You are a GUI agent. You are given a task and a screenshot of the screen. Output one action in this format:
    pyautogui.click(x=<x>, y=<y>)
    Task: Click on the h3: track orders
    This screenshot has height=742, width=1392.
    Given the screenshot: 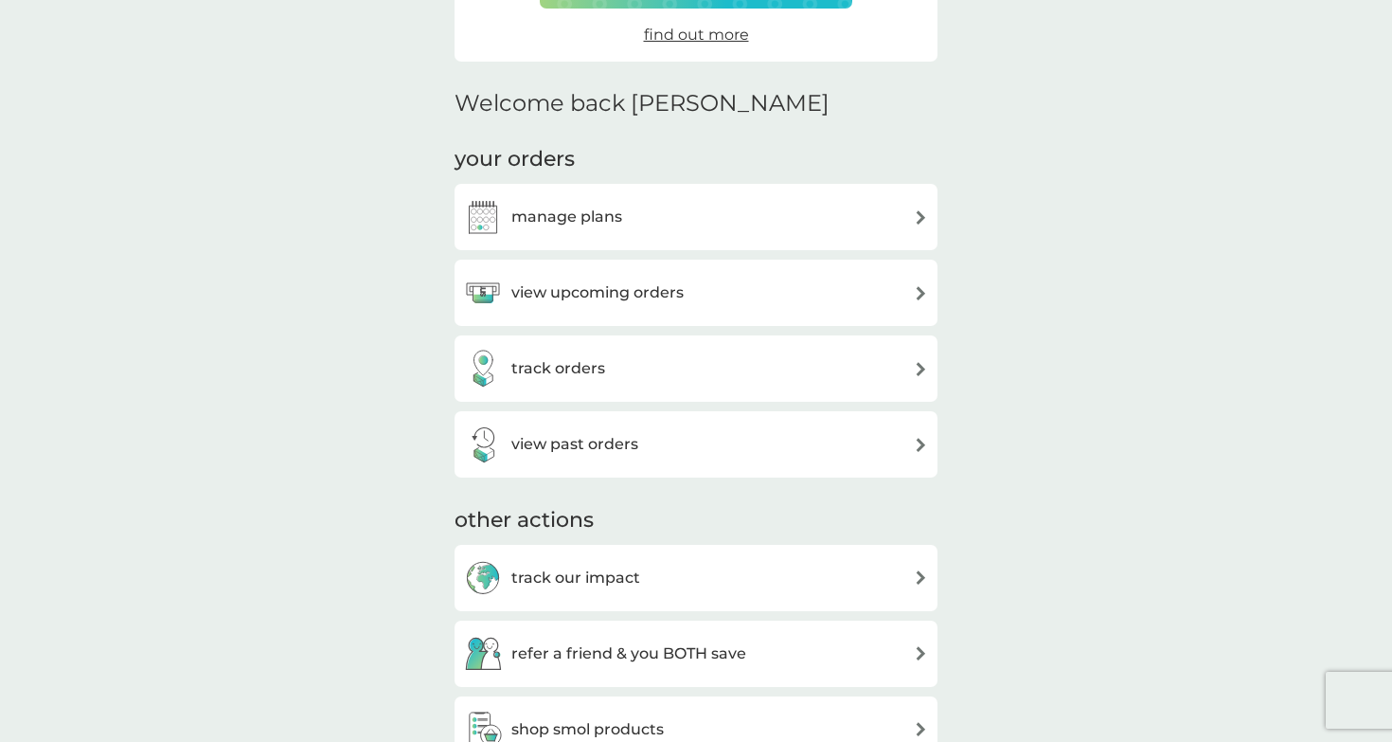 What is the action you would take?
    pyautogui.click(x=558, y=368)
    